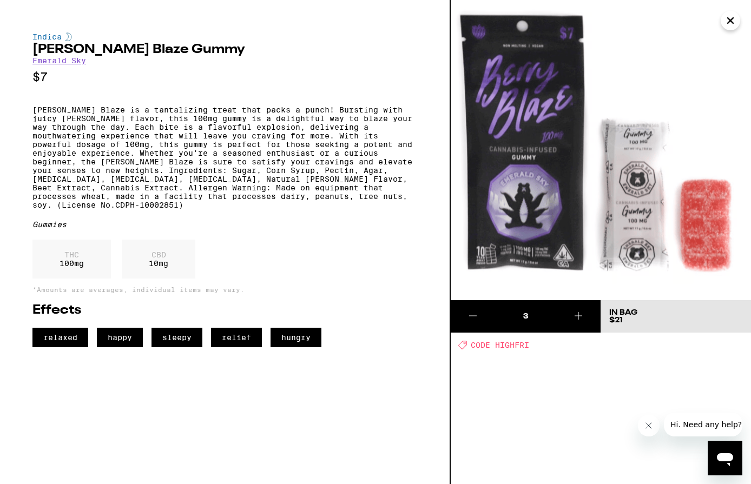 The width and height of the screenshot is (751, 484). I want to click on span: relaxed, so click(60, 338).